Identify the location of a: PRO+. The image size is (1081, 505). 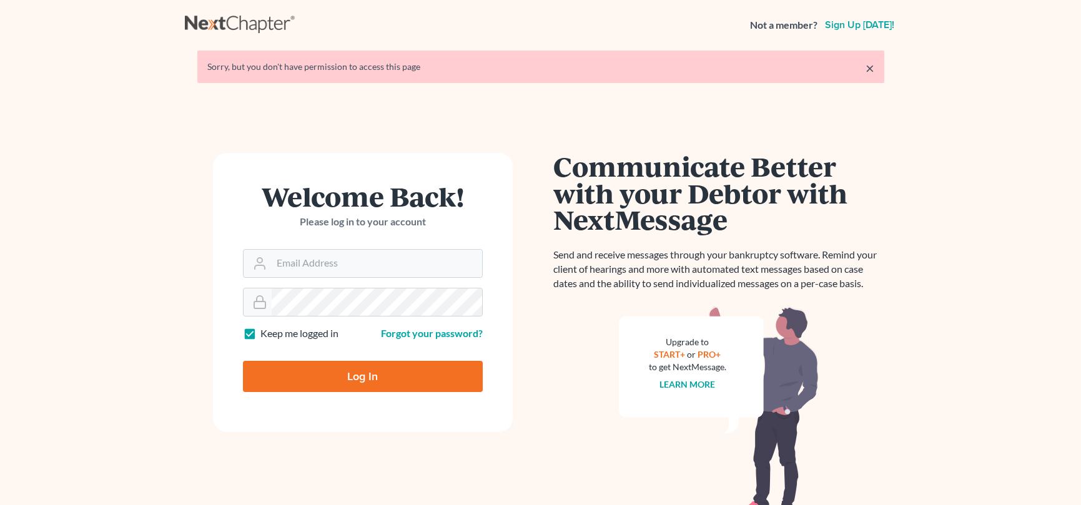
(709, 354).